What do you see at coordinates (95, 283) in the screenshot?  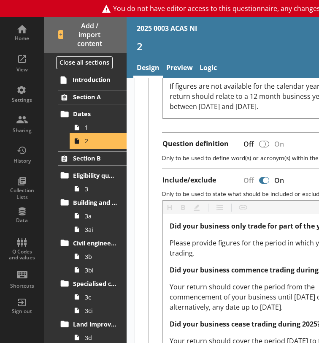 I see `span: Specialised construction` at bounding box center [95, 283].